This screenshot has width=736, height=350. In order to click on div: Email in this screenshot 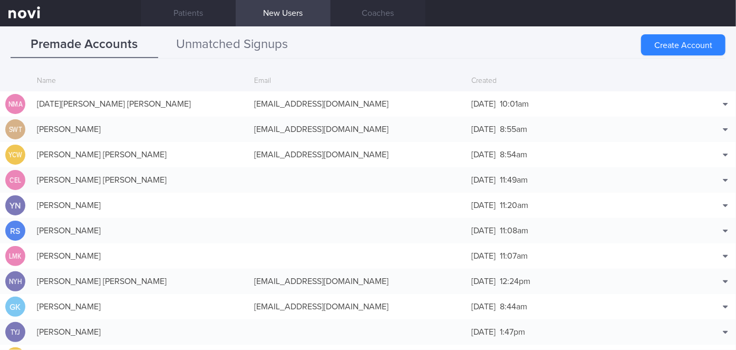, I will do `click(358, 81)`.